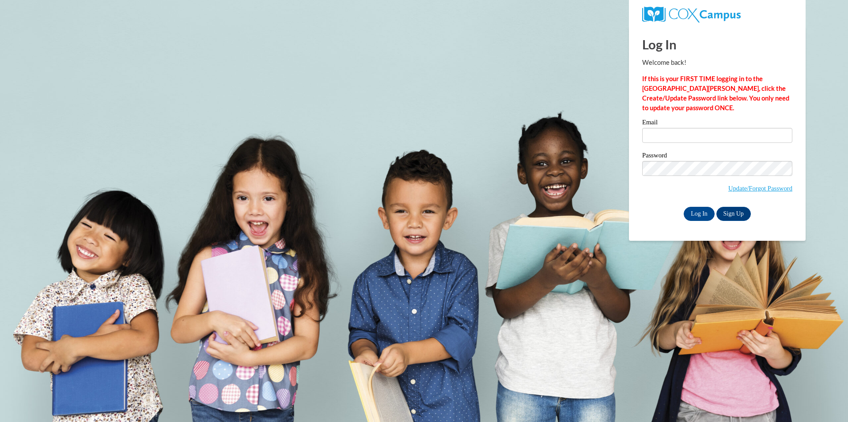  I want to click on img: COX Campus, so click(691, 15).